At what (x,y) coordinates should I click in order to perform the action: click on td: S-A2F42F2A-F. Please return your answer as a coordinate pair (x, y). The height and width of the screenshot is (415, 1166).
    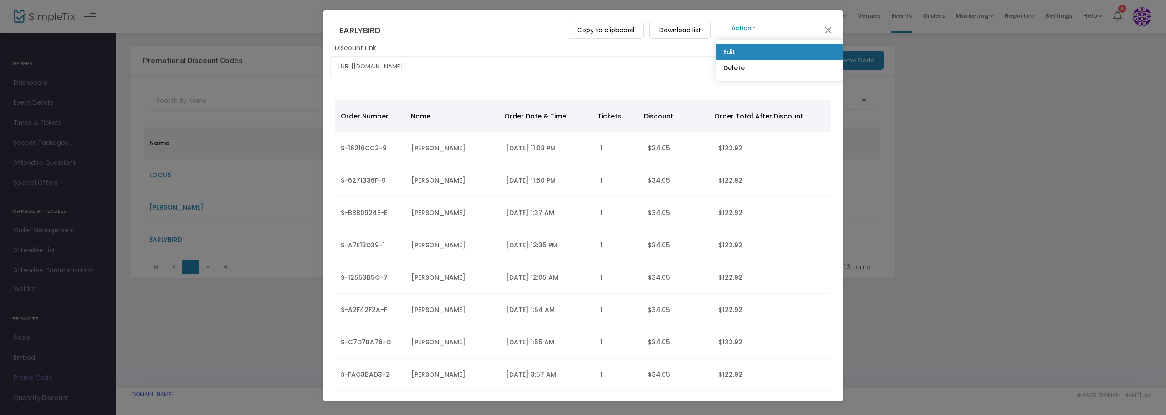
    Looking at the image, I should click on (370, 310).